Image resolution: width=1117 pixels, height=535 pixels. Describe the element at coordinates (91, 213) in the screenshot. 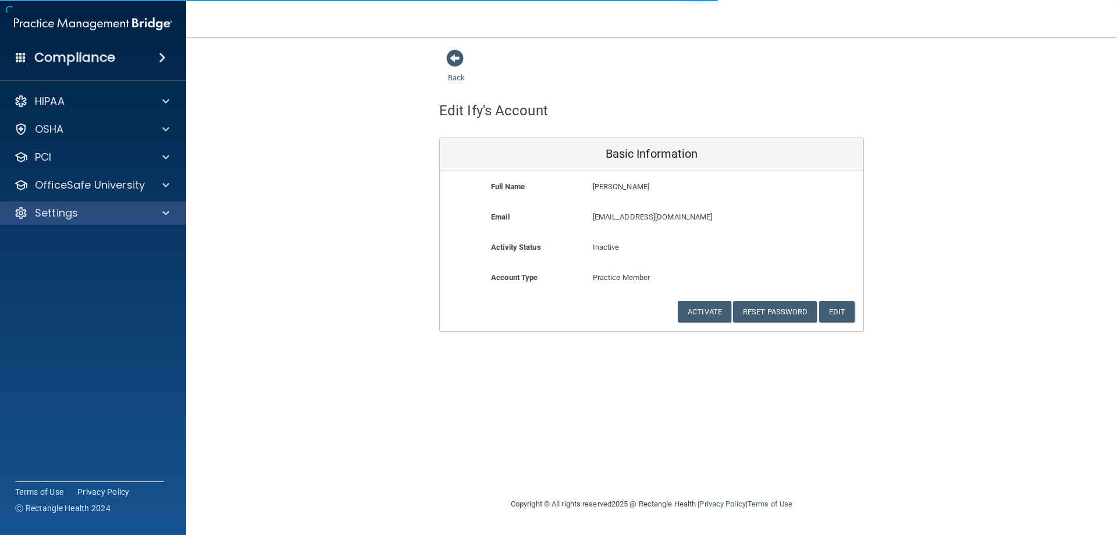

I see `a: Settings` at that location.